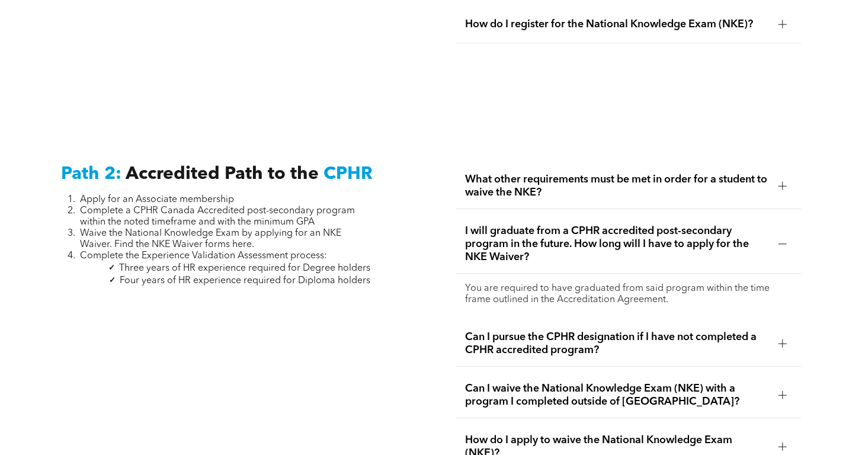 Image resolution: width=862 pixels, height=455 pixels. I want to click on p: You are required to have graduated from said program within the time frame outlined in the Accred..., so click(628, 294).